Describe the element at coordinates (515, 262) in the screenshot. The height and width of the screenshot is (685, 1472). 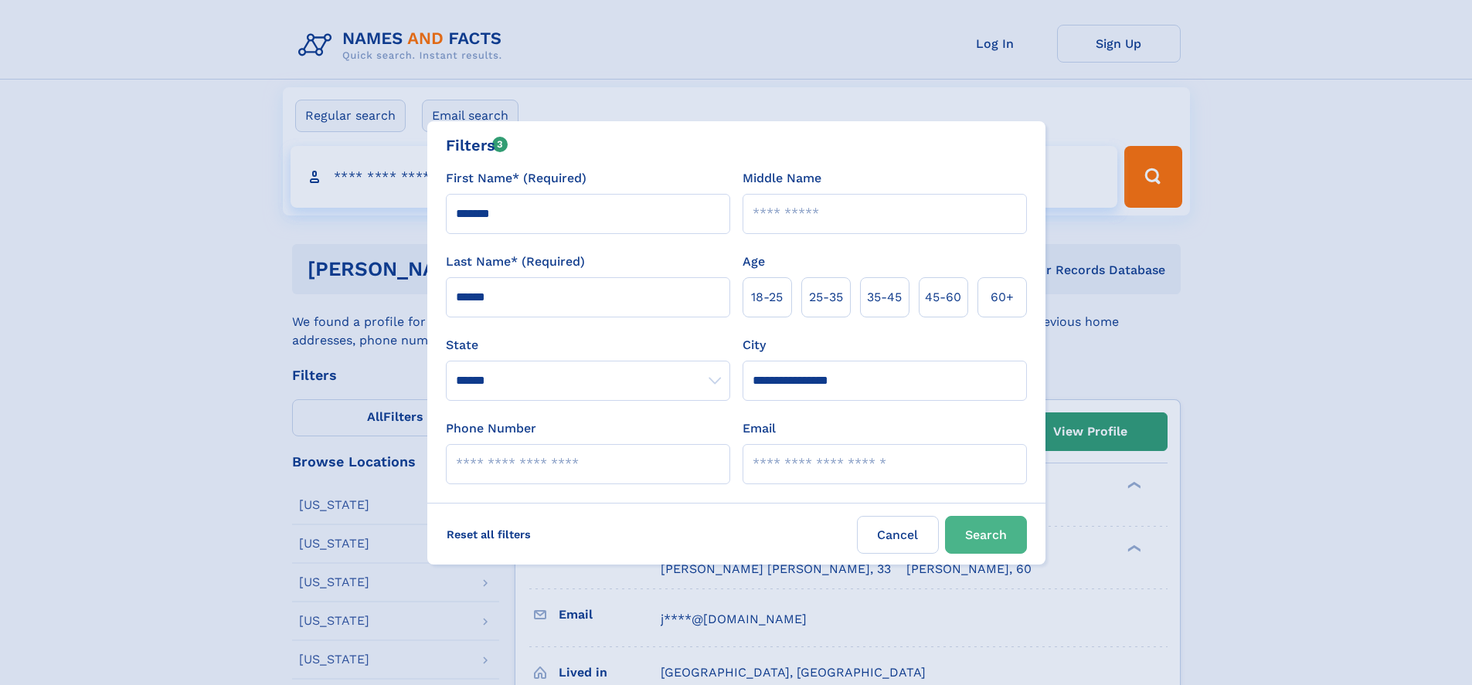
I see `label: Last Name* (Required)` at that location.